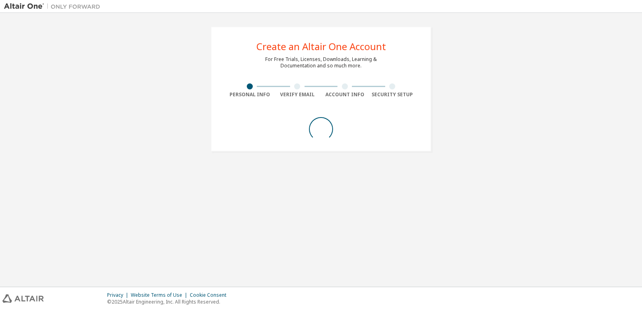 Image resolution: width=642 pixels, height=310 pixels. What do you see at coordinates (321, 47) in the screenshot?
I see `div: Create an Altair One Account` at bounding box center [321, 47].